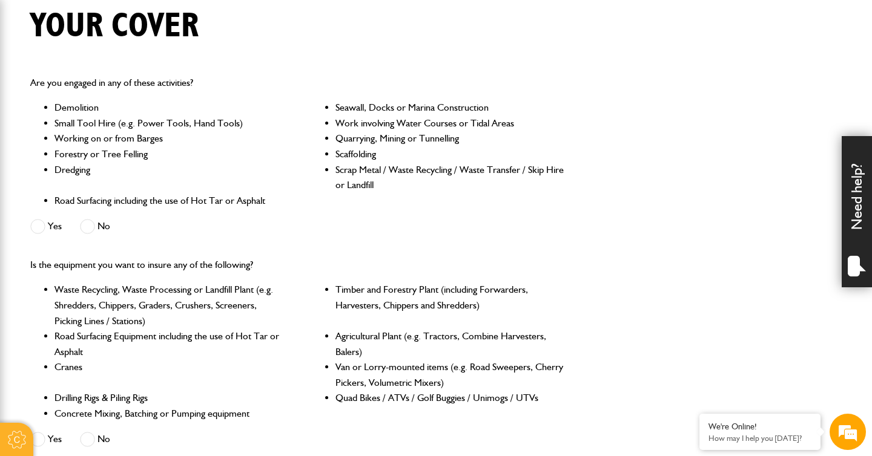 The height and width of the screenshot is (456, 872). Describe the element at coordinates (760, 438) in the screenshot. I see `p: How may I help you today?` at that location.